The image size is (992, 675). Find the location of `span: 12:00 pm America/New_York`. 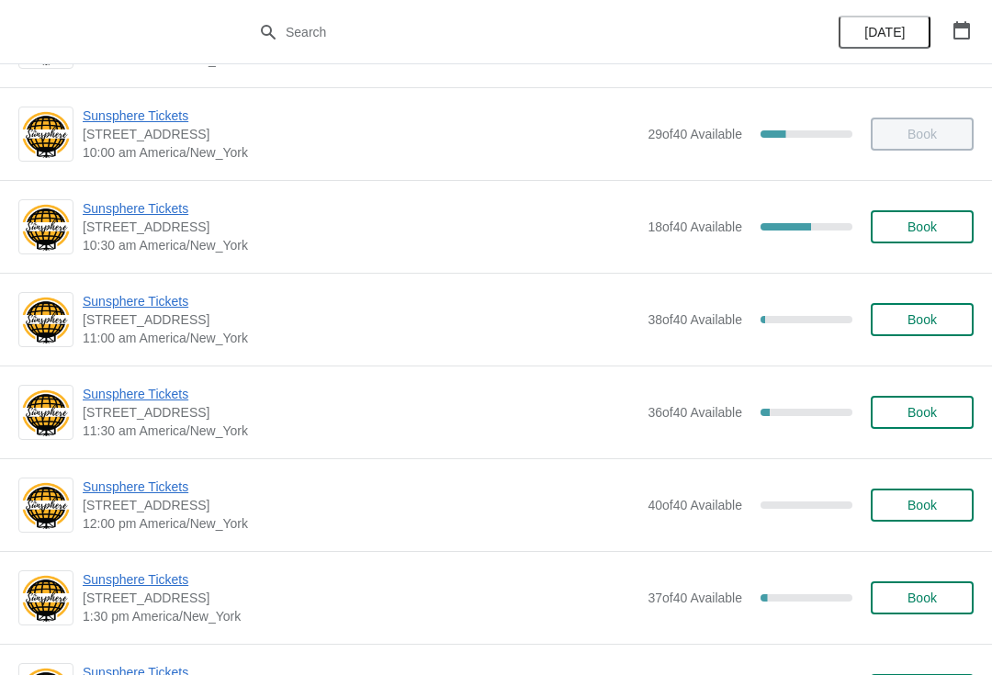

span: 12:00 pm America/New_York is located at coordinates (360, 523).